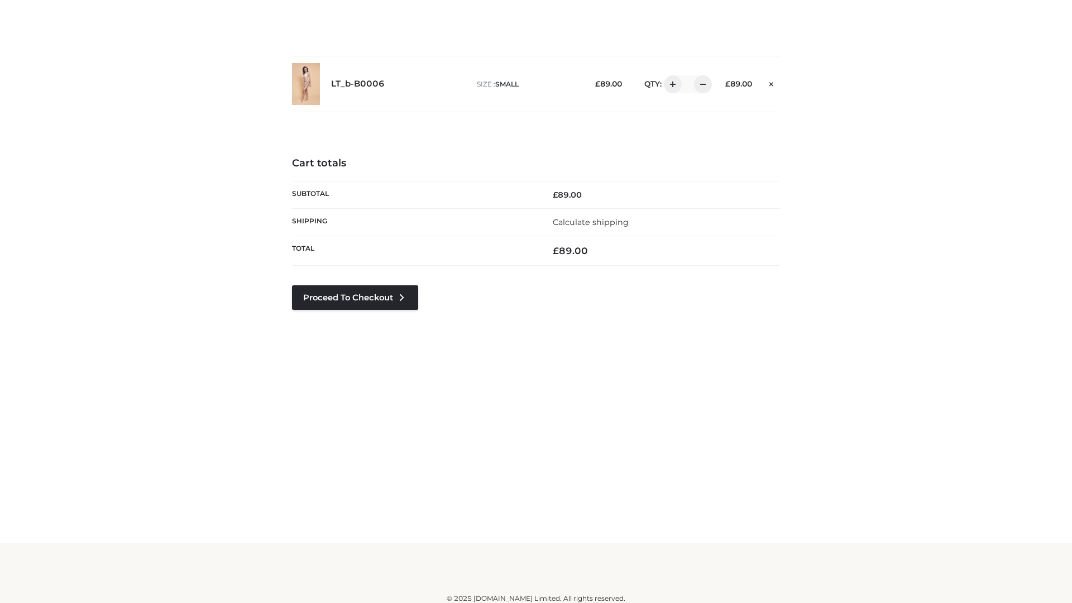  I want to click on h4: Cart totals, so click(536, 164).